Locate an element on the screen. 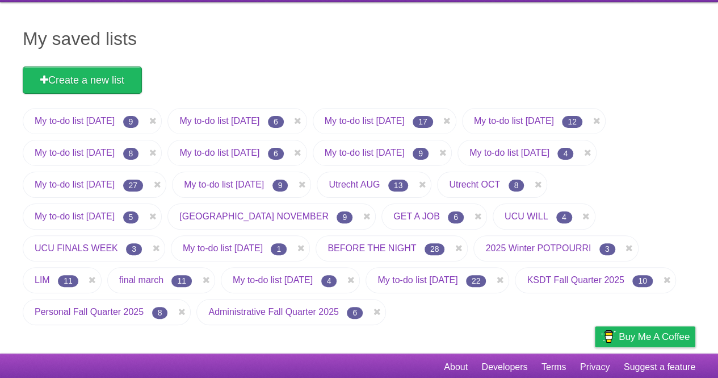  span: Buy me a coffee is located at coordinates (654, 336).